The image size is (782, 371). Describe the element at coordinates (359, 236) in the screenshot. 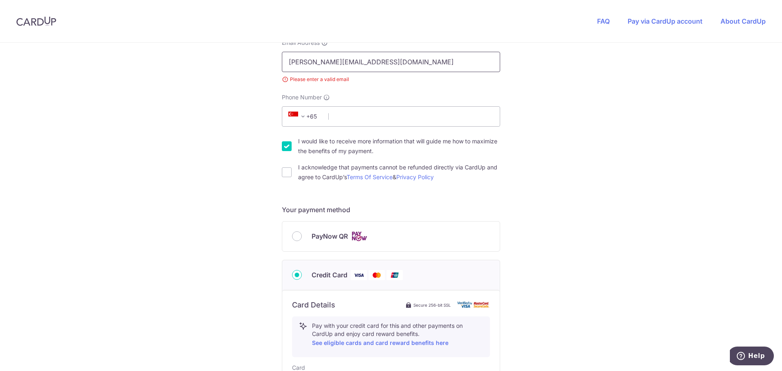

I see `img: Cards logo` at that location.